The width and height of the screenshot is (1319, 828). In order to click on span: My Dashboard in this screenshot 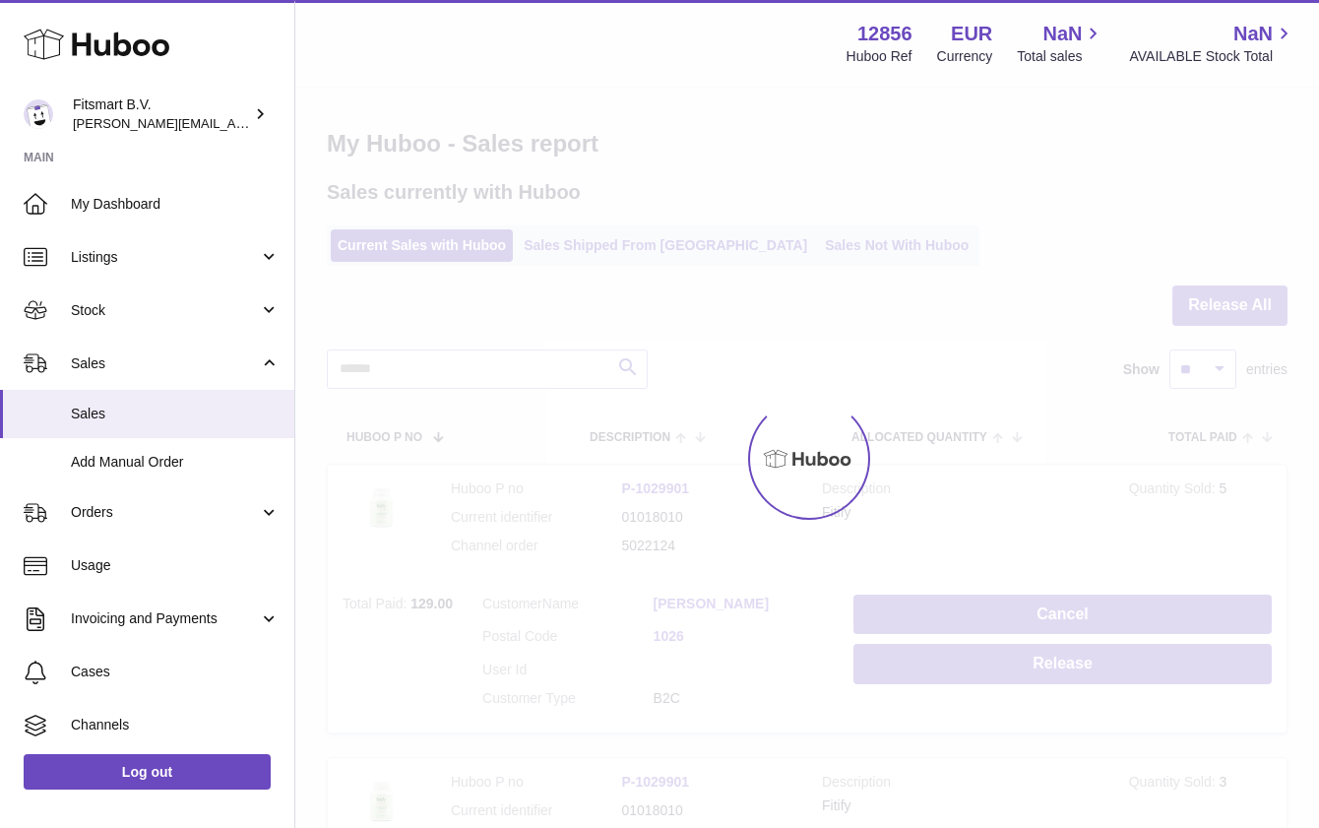, I will do `click(175, 204)`.